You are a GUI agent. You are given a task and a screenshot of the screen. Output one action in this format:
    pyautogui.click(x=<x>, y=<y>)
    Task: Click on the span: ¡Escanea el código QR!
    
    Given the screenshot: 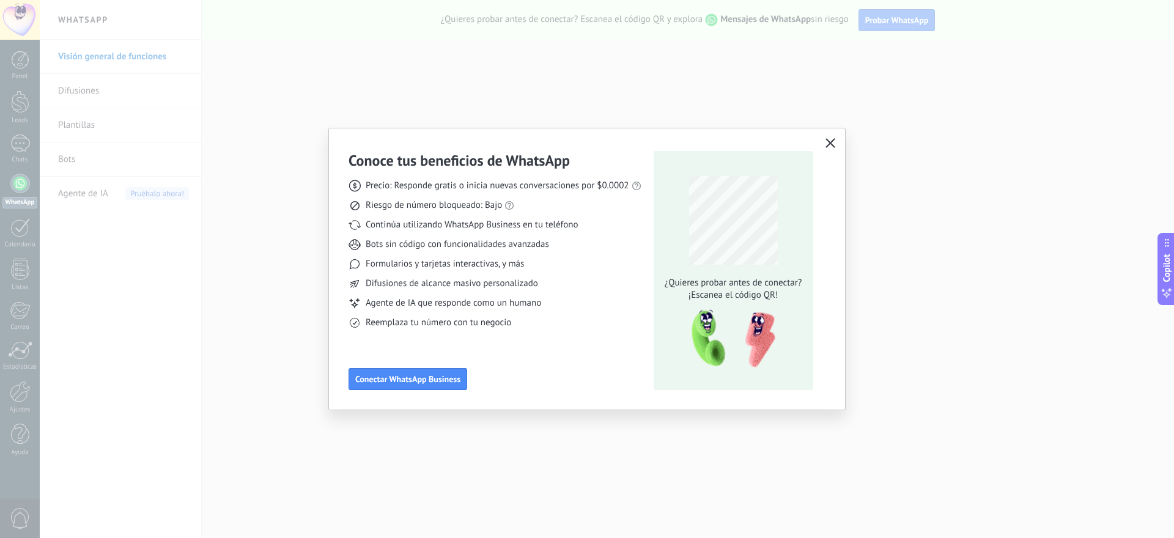 What is the action you would take?
    pyautogui.click(x=733, y=295)
    